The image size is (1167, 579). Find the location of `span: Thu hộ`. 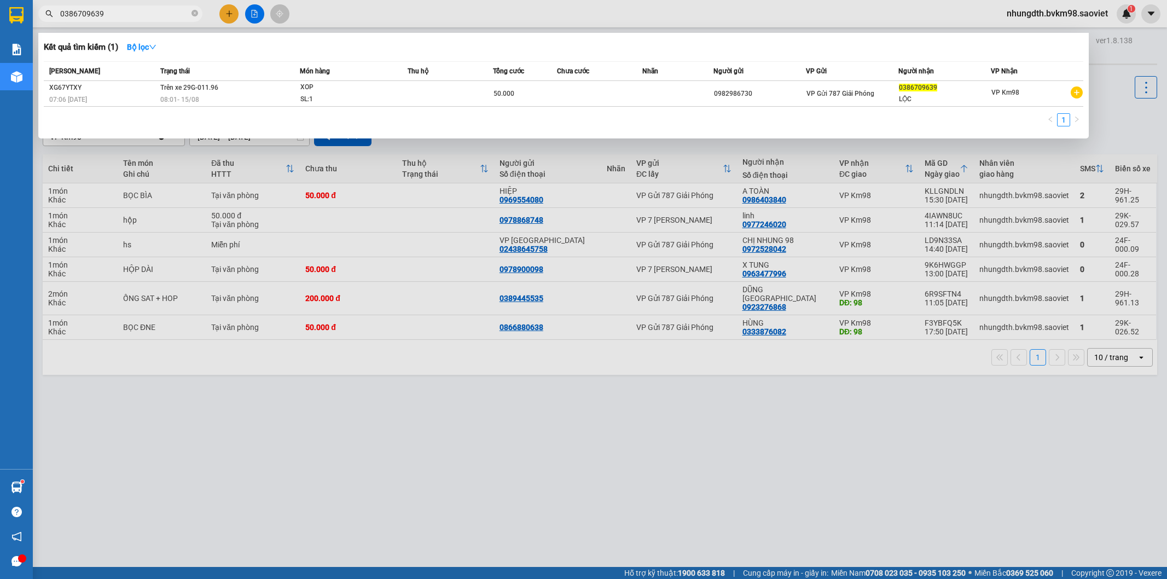

span: Thu hộ is located at coordinates (418, 71).